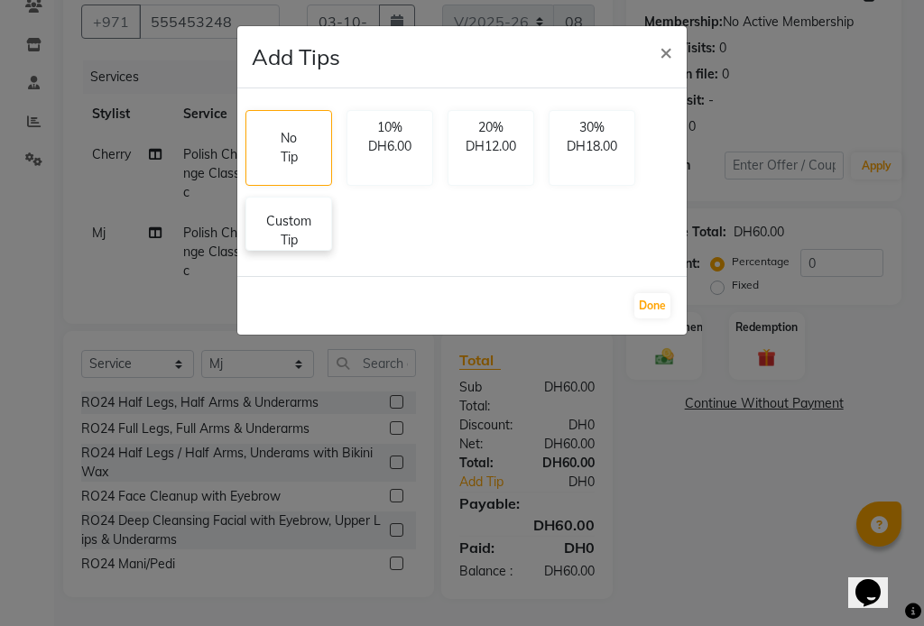  Describe the element at coordinates (390, 127) in the screenshot. I see `p: 10%` at that location.